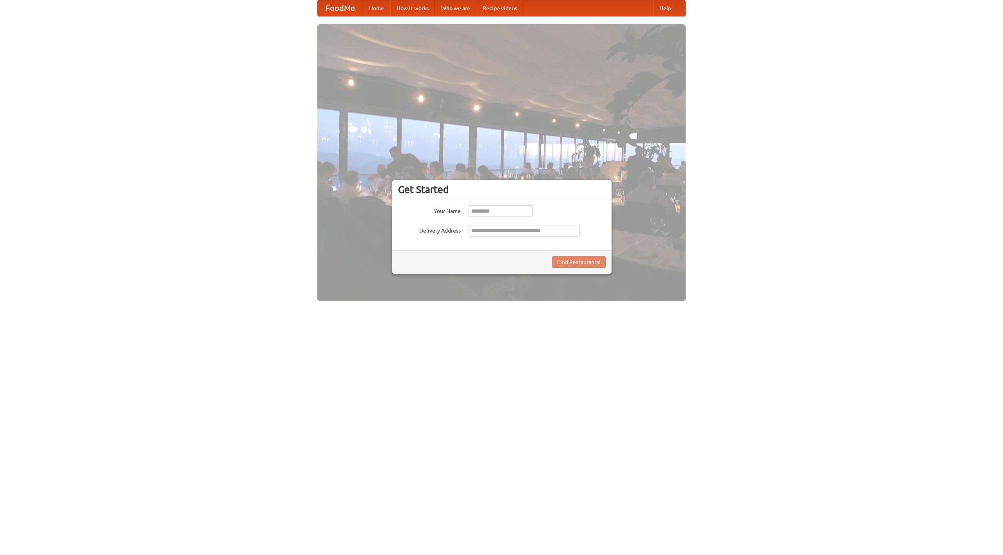  Describe the element at coordinates (500, 8) in the screenshot. I see `a: Recipe videos` at that location.